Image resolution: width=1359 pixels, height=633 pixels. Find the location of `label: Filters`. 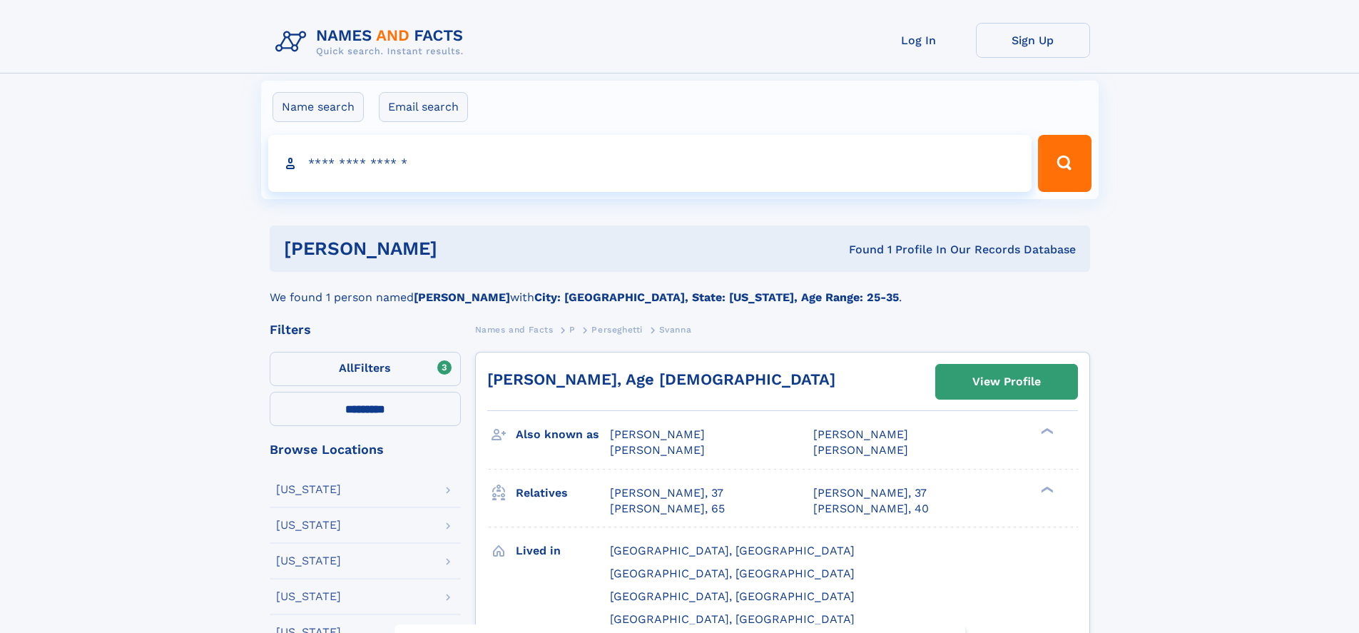

label: Filters is located at coordinates (365, 369).